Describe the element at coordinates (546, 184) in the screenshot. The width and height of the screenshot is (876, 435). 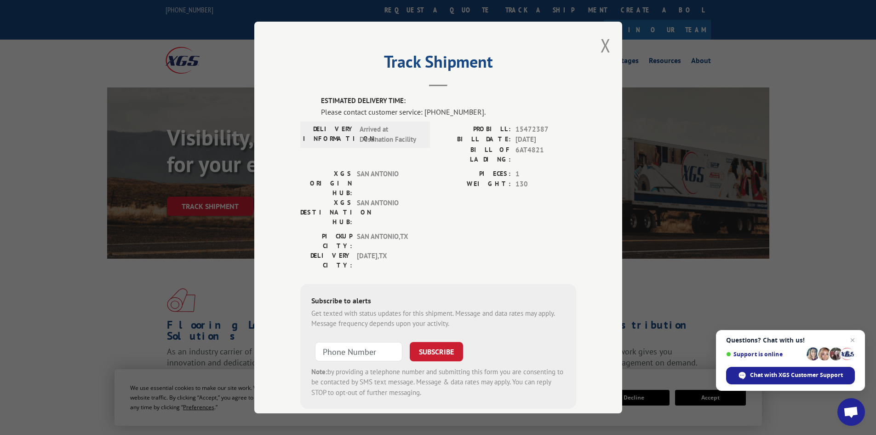
I see `span: 130` at that location.